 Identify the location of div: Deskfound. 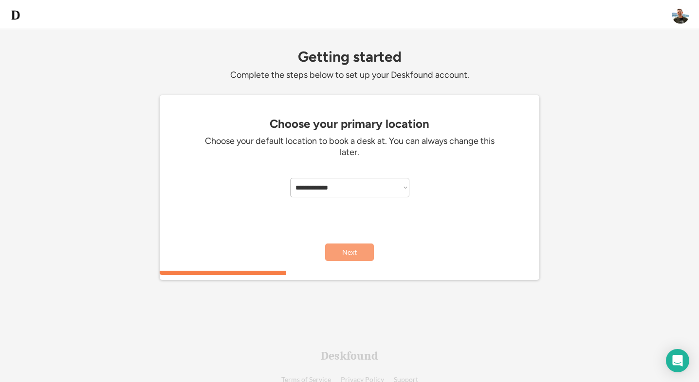
(349, 356).